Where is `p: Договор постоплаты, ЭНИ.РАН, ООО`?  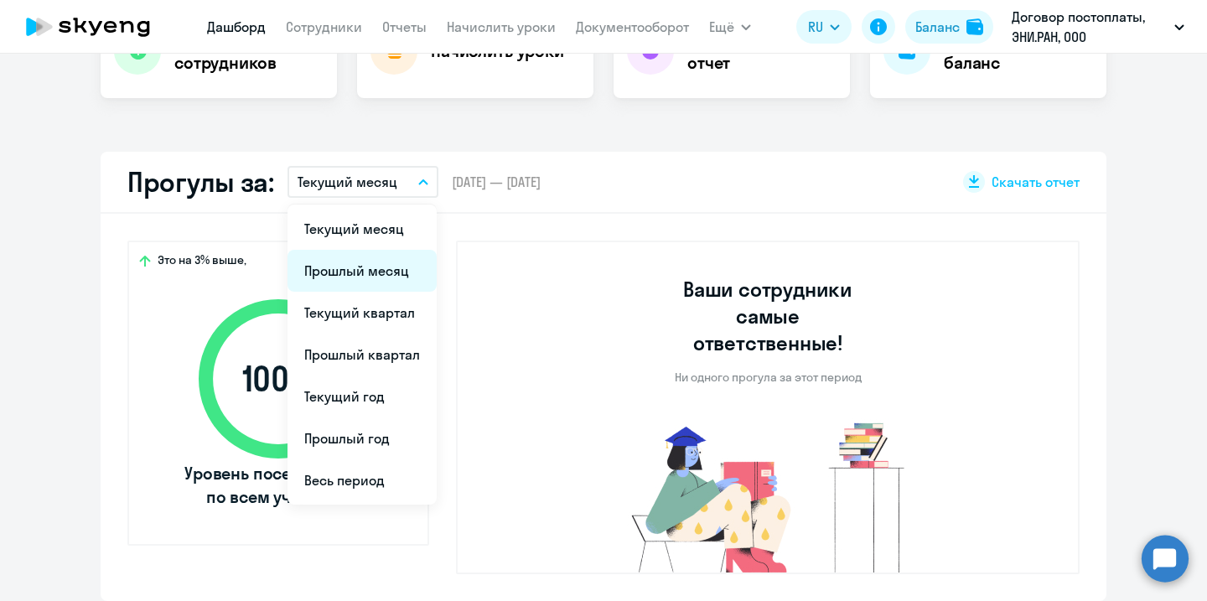
p: Договор постоплаты, ЭНИ.РАН, ООО is located at coordinates (1089, 27).